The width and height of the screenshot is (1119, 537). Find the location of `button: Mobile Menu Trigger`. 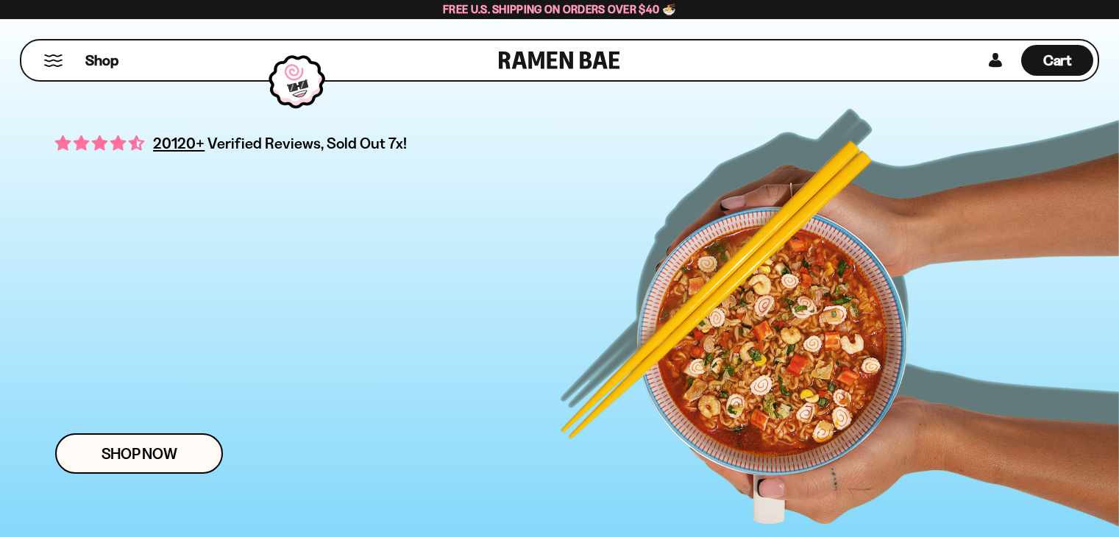

button: Mobile Menu Trigger is located at coordinates (53, 60).